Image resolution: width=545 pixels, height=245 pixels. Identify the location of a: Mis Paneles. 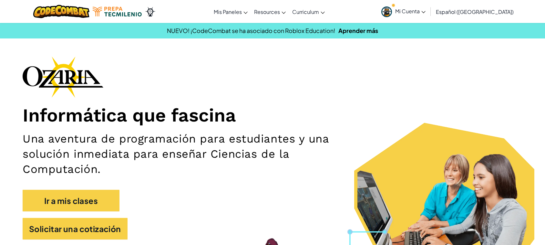
(230, 12).